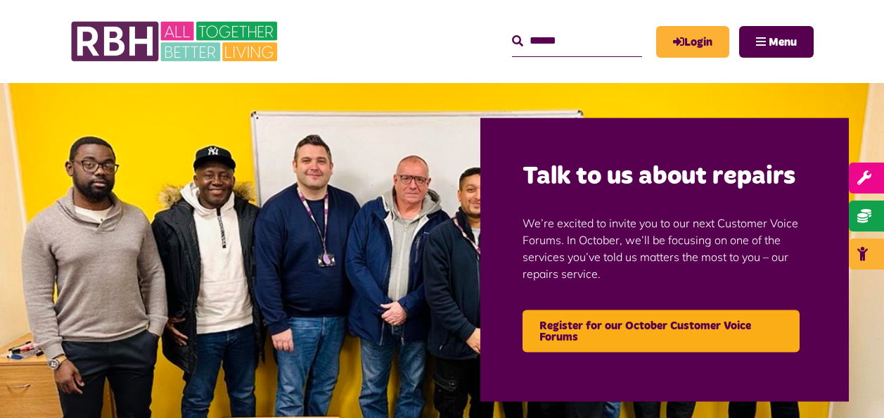 Image resolution: width=884 pixels, height=418 pixels. I want to click on h2: Talk to us about repairs, so click(664, 176).